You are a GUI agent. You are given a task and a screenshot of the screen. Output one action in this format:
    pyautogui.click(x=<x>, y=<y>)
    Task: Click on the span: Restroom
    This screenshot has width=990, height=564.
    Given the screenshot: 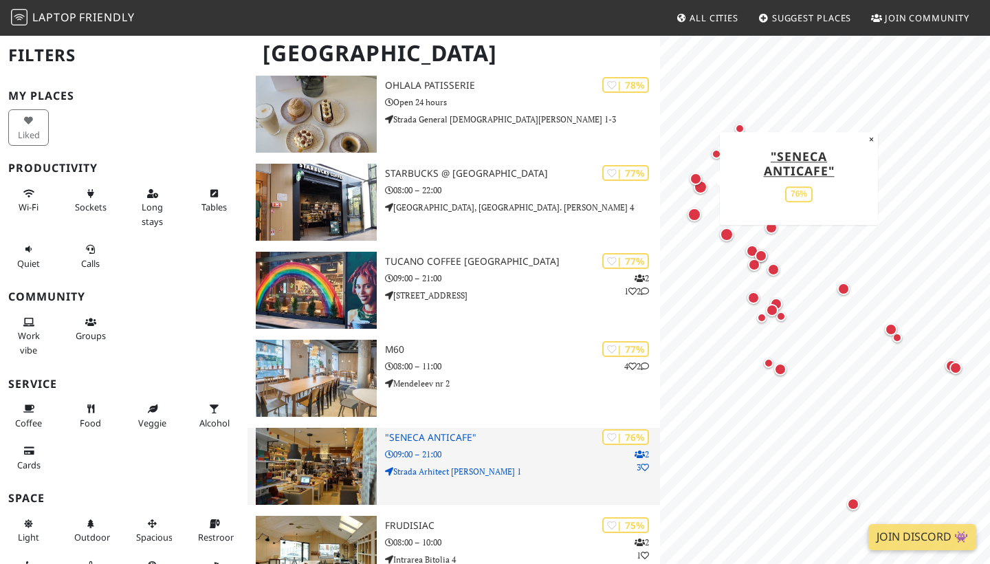 What is the action you would take?
    pyautogui.click(x=218, y=537)
    